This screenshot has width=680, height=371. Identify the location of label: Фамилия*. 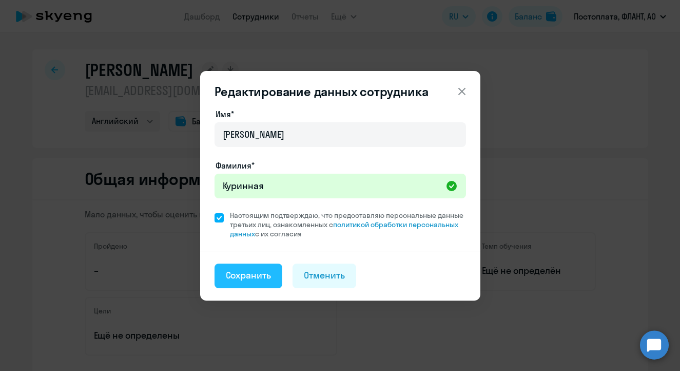
(235, 165).